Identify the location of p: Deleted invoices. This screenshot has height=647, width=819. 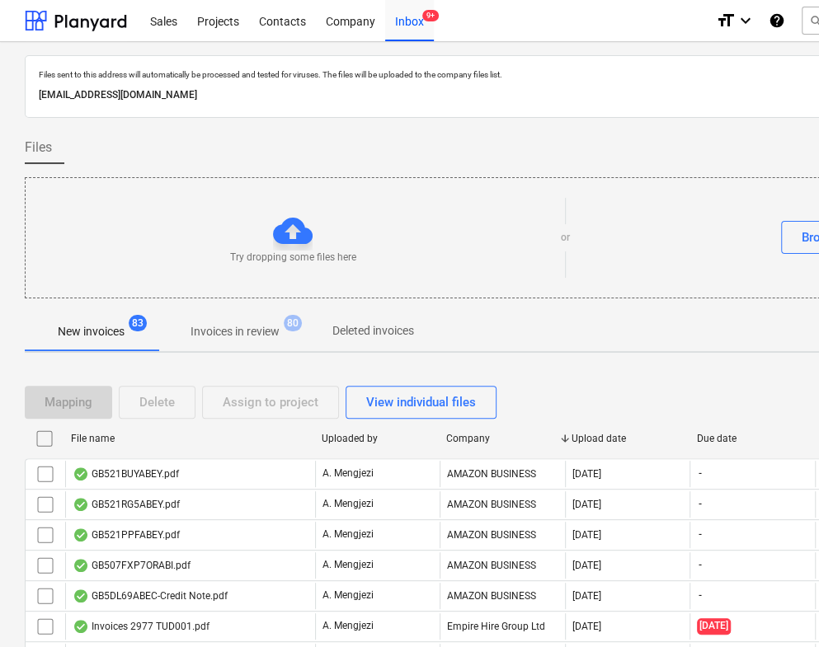
(373, 331).